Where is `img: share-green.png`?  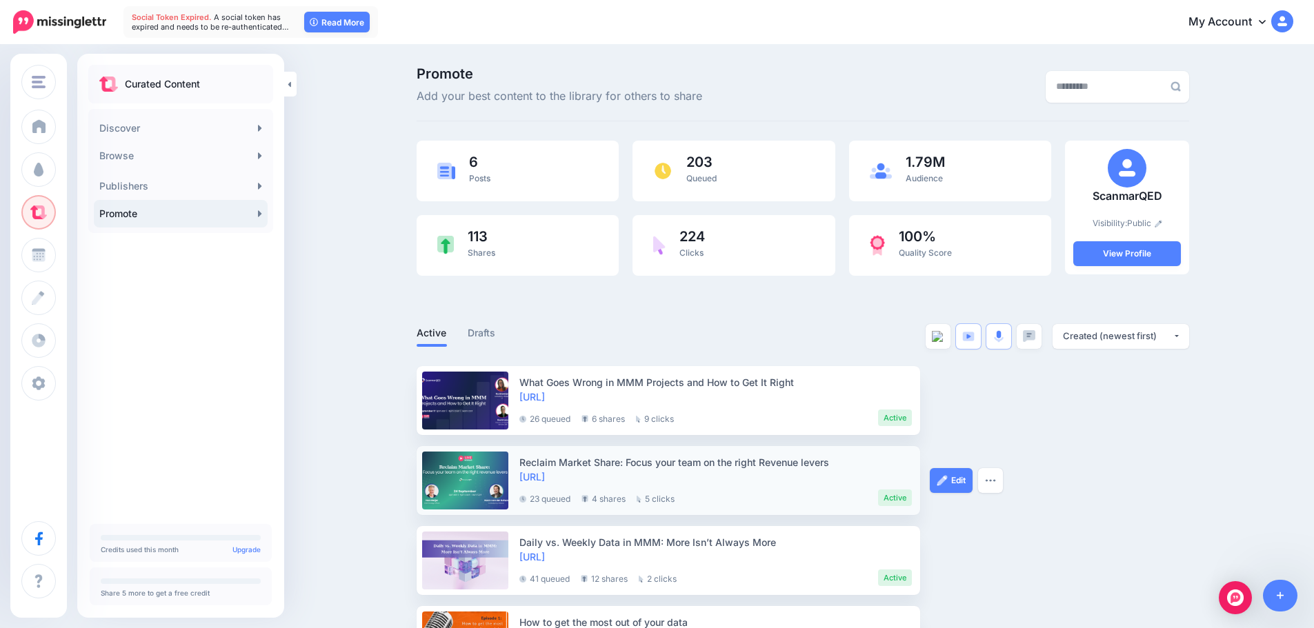
img: share-green.png is located at coordinates (446, 245).